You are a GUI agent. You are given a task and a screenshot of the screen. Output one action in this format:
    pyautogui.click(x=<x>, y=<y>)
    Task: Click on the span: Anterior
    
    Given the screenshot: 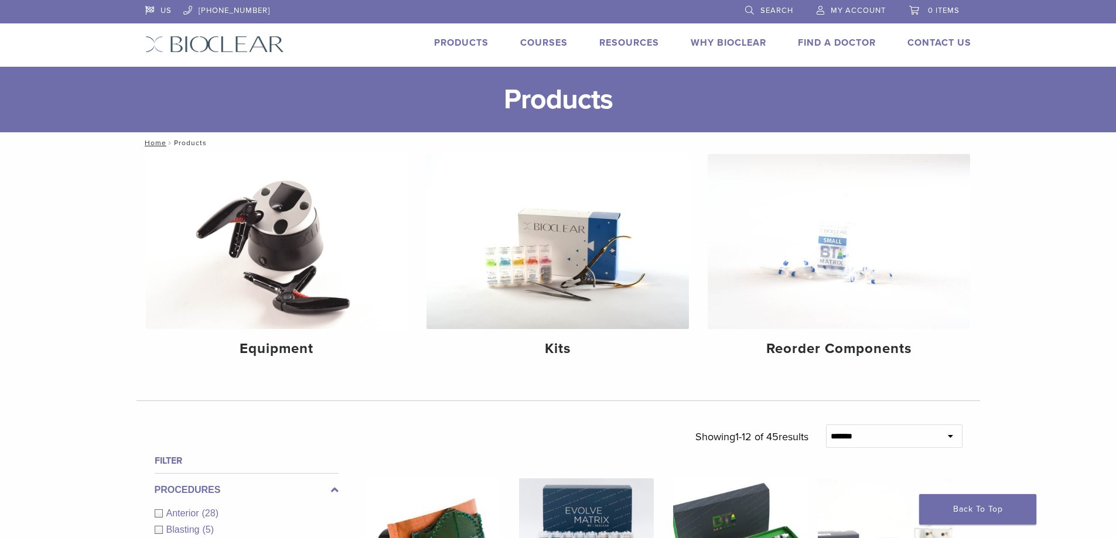 What is the action you would take?
    pyautogui.click(x=184, y=513)
    